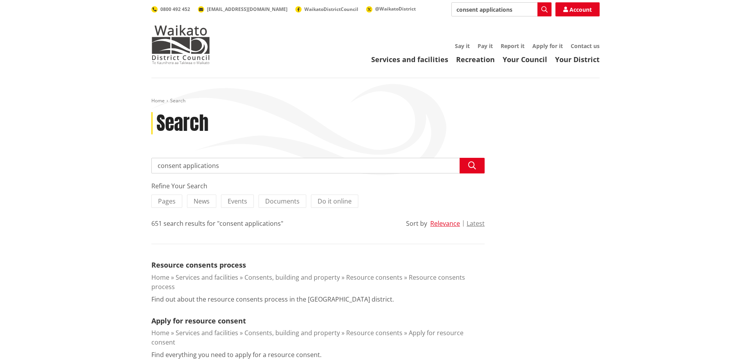 Image resolution: width=751 pixels, height=359 pixels. I want to click on div: Refine Your Search, so click(318, 186).